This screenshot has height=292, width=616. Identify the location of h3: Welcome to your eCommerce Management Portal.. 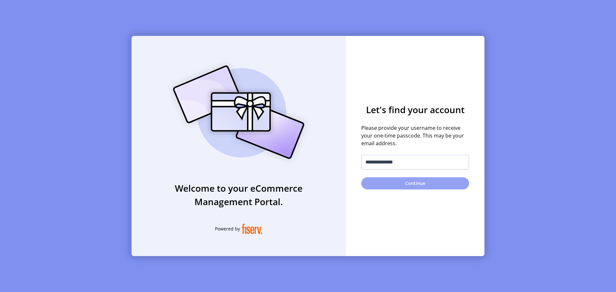
(239, 195).